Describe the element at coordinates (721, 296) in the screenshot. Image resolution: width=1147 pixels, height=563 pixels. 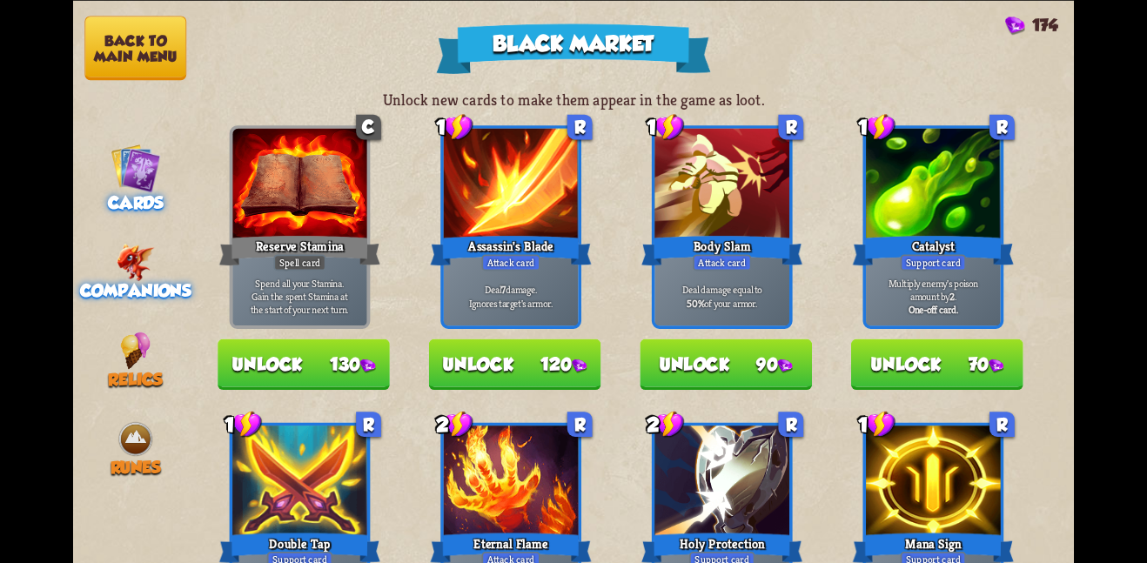
I see `p: Deal damage equal to of your armor.` at that location.